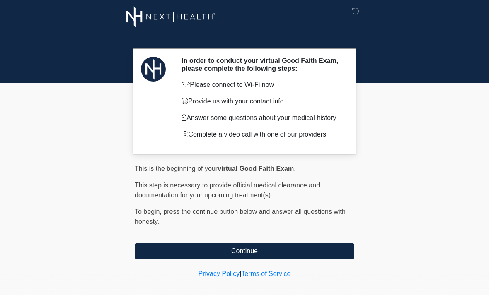 This screenshot has height=295, width=489. What do you see at coordinates (219, 274) in the screenshot?
I see `a: Privacy Policy` at bounding box center [219, 274].